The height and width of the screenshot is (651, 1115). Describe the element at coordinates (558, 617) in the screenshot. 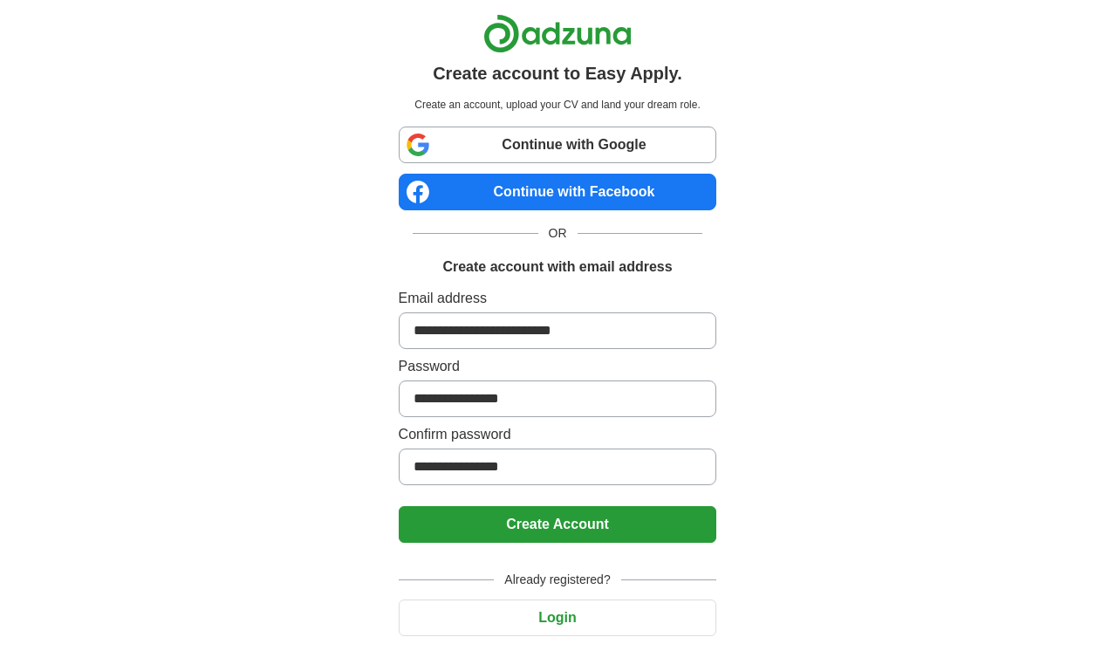

I see `a: Login` at that location.